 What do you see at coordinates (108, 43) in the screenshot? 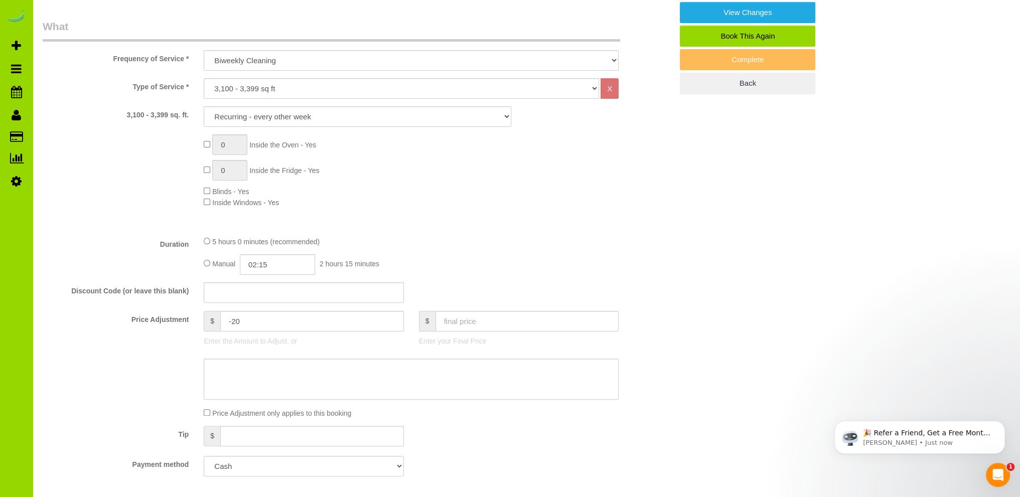
I see `p: Message from Ellie, sent Just now` at bounding box center [108, 43].